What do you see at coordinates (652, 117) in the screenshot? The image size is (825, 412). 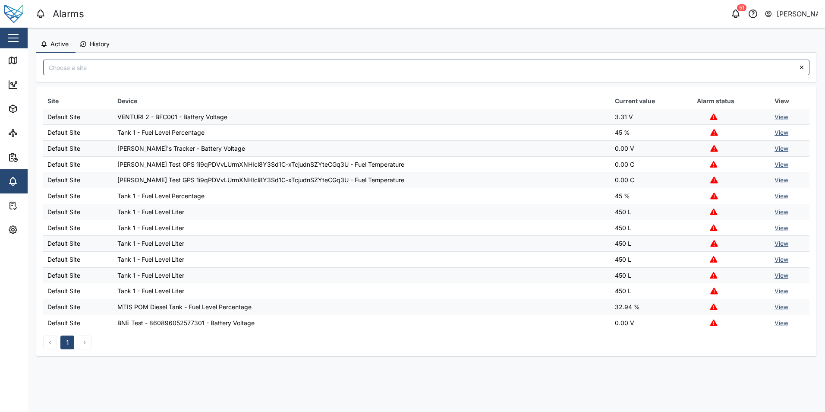 I see `td: 3.31 V` at bounding box center [652, 117].